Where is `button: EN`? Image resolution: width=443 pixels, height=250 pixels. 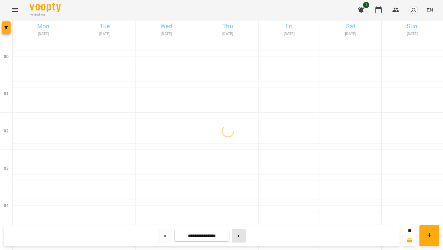 button: EN is located at coordinates (430, 10).